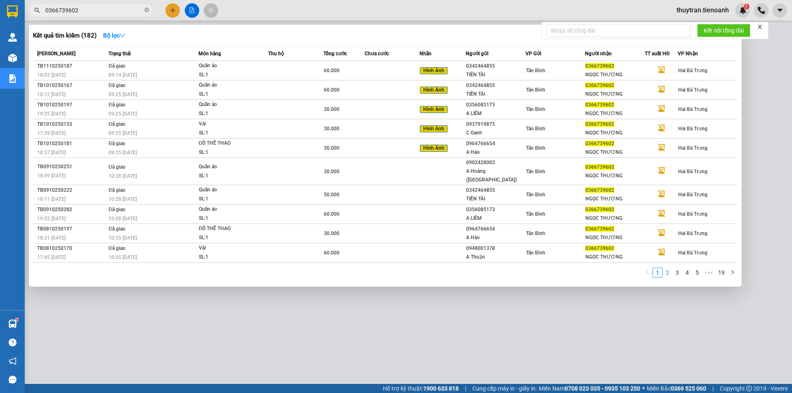 The image size is (792, 393). What do you see at coordinates (732, 272) in the screenshot?
I see `span: right` at bounding box center [732, 272].